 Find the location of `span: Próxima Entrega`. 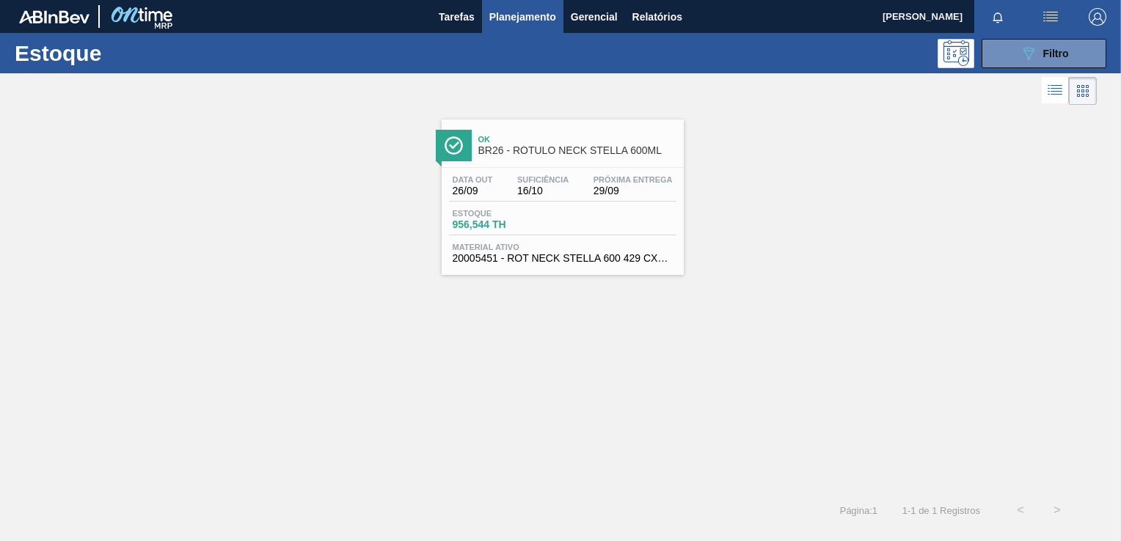

span: Próxima Entrega is located at coordinates (633, 180).